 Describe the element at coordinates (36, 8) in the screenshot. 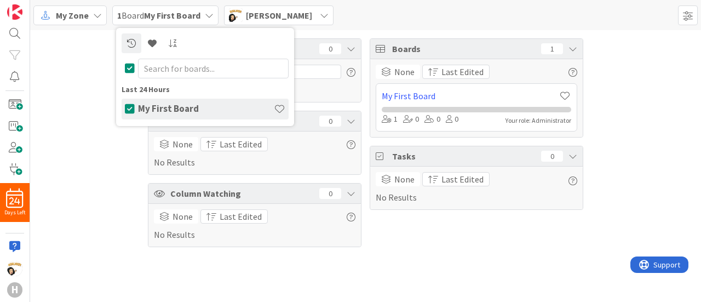

I see `span: Support` at that location.